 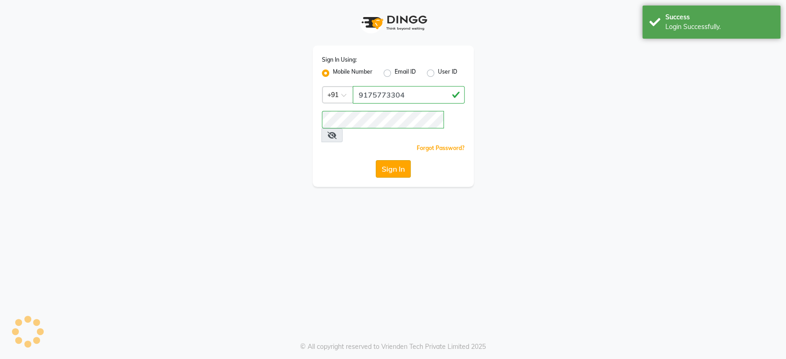 What do you see at coordinates (393, 169) in the screenshot?
I see `button: Sign In` at bounding box center [393, 169].